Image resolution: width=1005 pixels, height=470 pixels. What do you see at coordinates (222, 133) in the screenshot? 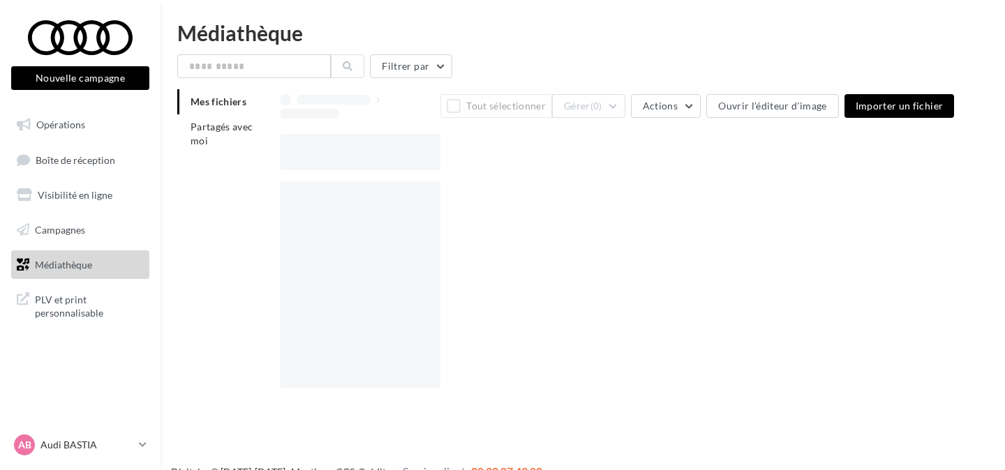
I see `span: Partagés avec moi` at bounding box center [222, 133].